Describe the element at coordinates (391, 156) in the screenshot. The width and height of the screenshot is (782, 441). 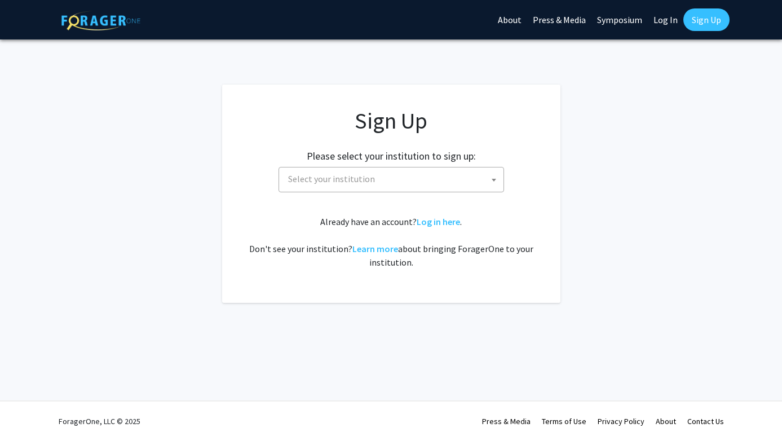
I see `h2: Please select your institution to sign up:` at that location.